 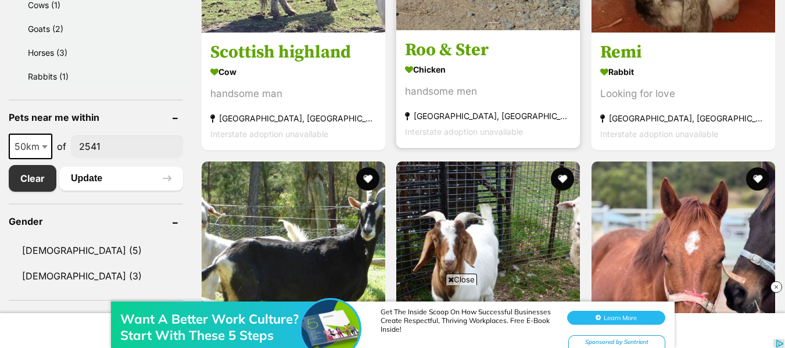 What do you see at coordinates (30, 146) in the screenshot?
I see `span: 50km` at bounding box center [30, 146].